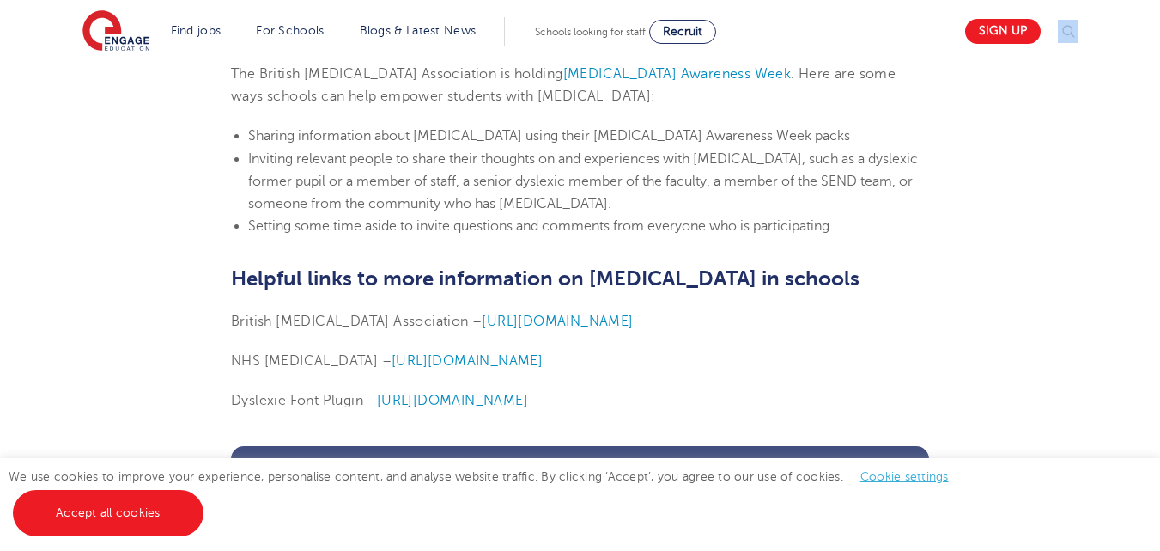  I want to click on a: Blogs & Latest News, so click(418, 30).